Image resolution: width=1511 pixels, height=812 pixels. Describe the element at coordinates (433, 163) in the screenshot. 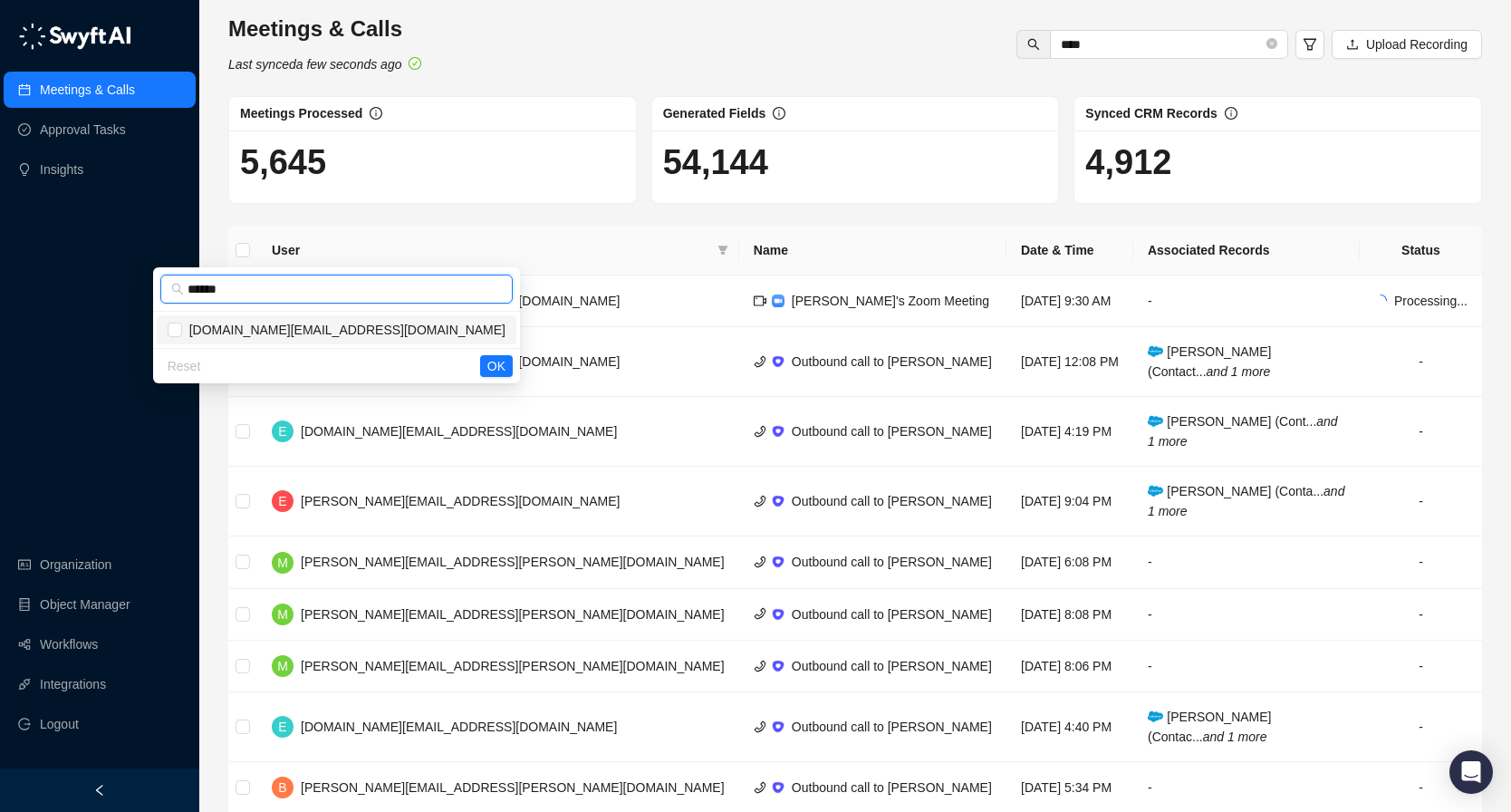

I see `h1: 5,645` at that location.